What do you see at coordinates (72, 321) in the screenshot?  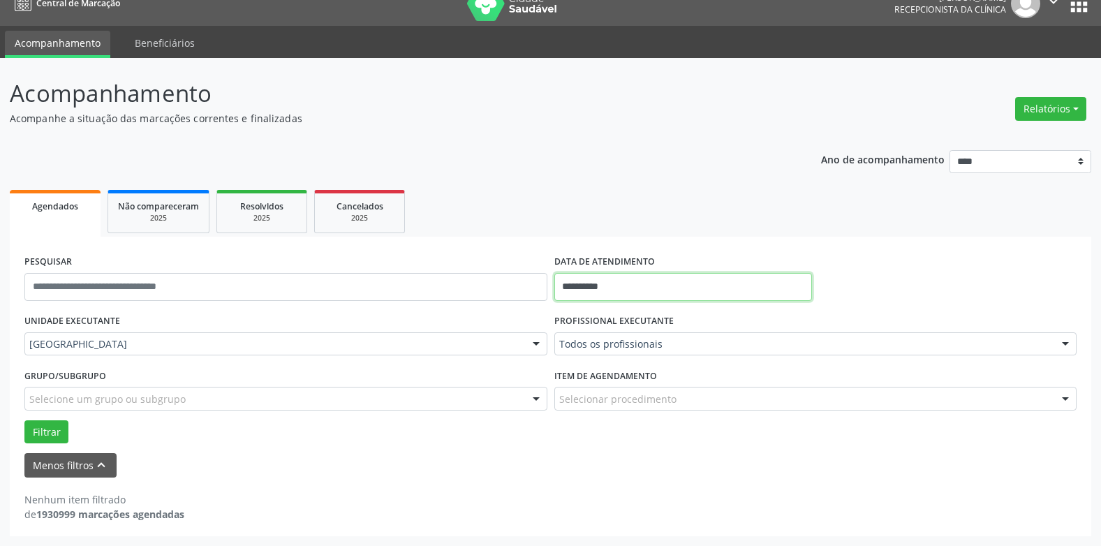 I see `label: UNIDADE EXECUTANTE` at bounding box center [72, 321].